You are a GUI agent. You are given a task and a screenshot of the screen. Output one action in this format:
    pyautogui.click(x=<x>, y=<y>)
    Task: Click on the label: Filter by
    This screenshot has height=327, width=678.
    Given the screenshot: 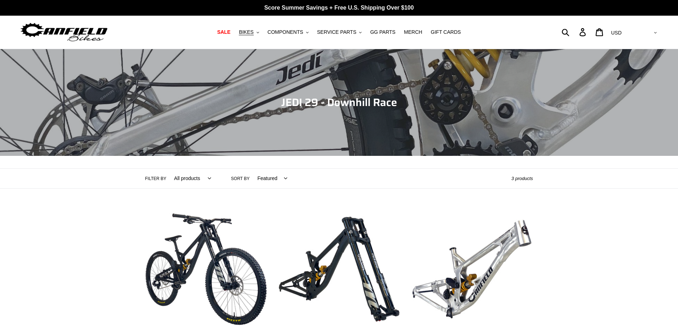 What is the action you would take?
    pyautogui.click(x=156, y=179)
    